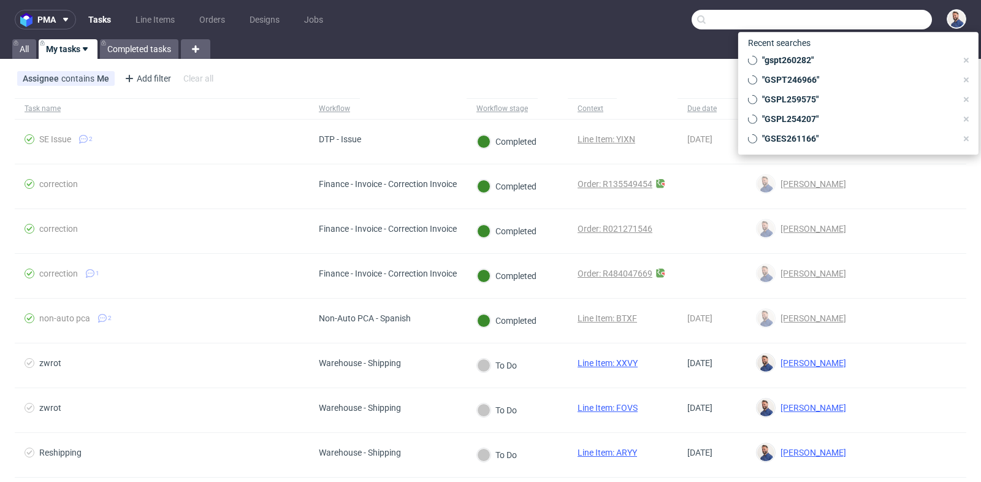 This screenshot has width=981, height=482. I want to click on div: Context, so click(592, 109).